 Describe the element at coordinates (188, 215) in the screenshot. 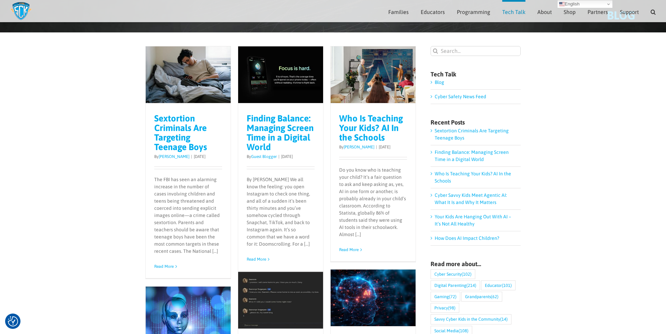

I see `p: The FBI has seen an alarming increase in the number of cases involving children and teens being t...` at that location.